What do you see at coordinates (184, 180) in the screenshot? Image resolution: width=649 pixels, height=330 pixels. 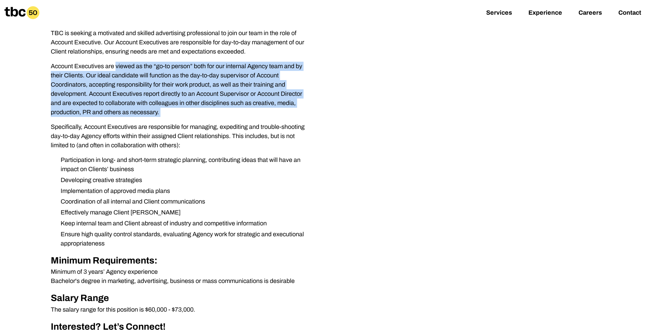 I see `li: Developing creative strategies` at bounding box center [184, 180].